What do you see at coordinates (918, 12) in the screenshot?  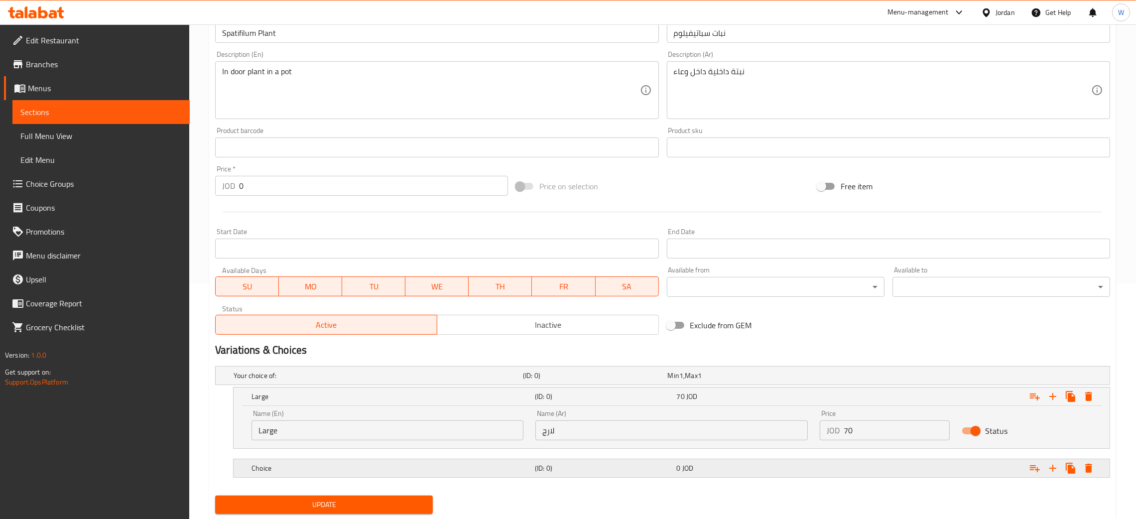 I see `div: Menu-management` at bounding box center [918, 12].